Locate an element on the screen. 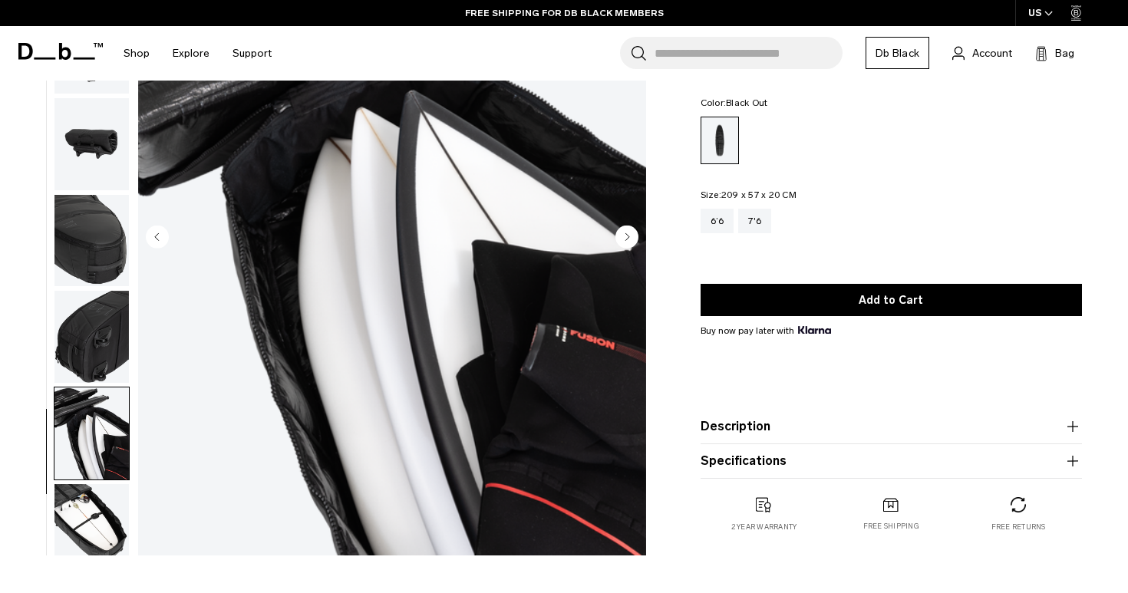 The image size is (1128, 593). p: 2 year warranty is located at coordinates (764, 527).